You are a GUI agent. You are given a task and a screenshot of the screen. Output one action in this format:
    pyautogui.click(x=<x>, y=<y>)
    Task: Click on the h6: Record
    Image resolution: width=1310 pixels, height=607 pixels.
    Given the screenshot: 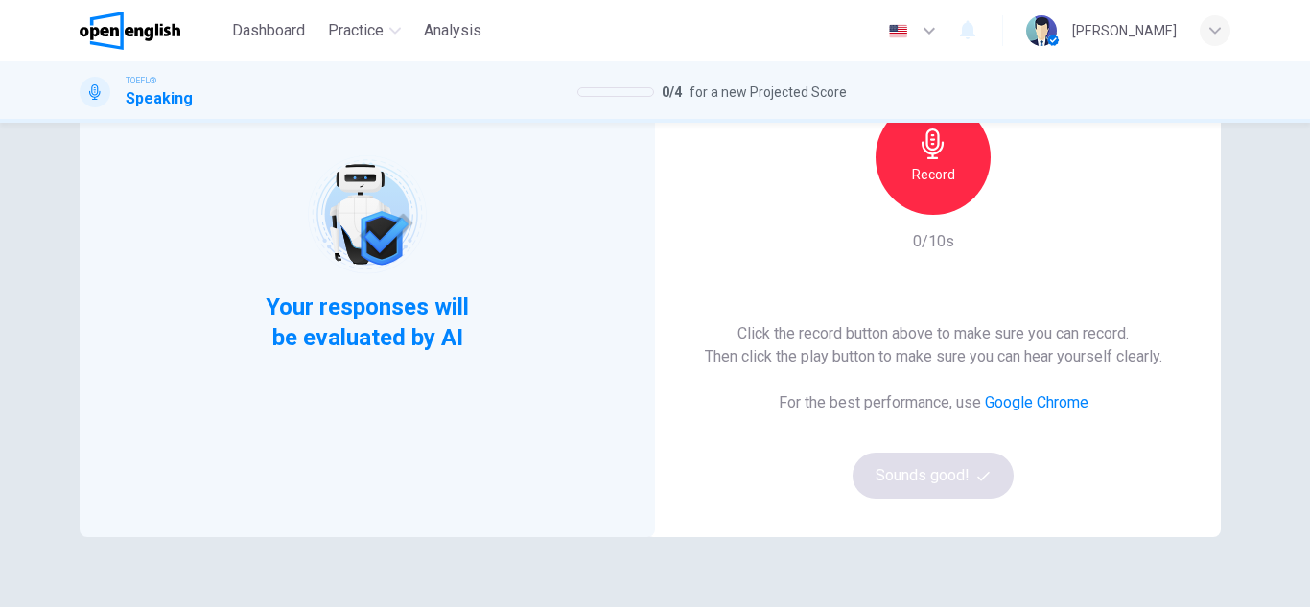 What is the action you would take?
    pyautogui.click(x=933, y=175)
    